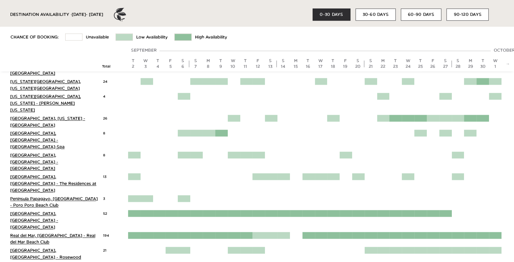 Image resolution: width=514 pixels, height=262 pixels. Describe the element at coordinates (144, 51) in the screenshot. I see `div: September` at that location.